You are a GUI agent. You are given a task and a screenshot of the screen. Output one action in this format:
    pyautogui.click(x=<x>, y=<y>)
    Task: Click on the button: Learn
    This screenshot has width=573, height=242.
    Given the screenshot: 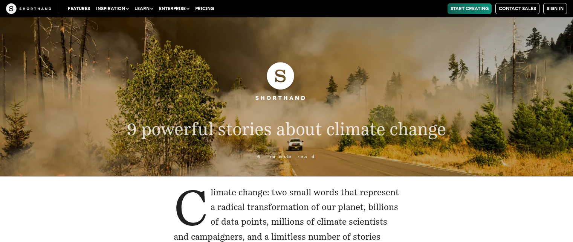 What is the action you would take?
    pyautogui.click(x=143, y=9)
    